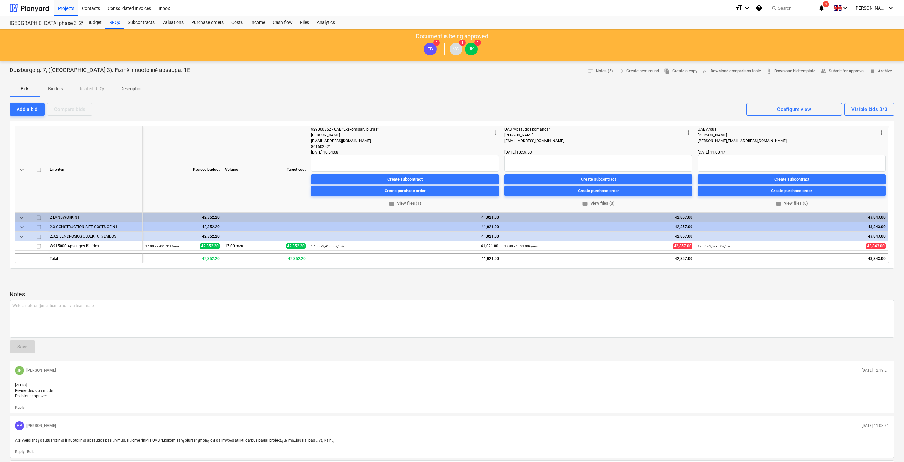 Image resolution: width=904 pixels, height=462 pixels. What do you see at coordinates (471, 49) in the screenshot?
I see `span: JK` at bounding box center [471, 49].